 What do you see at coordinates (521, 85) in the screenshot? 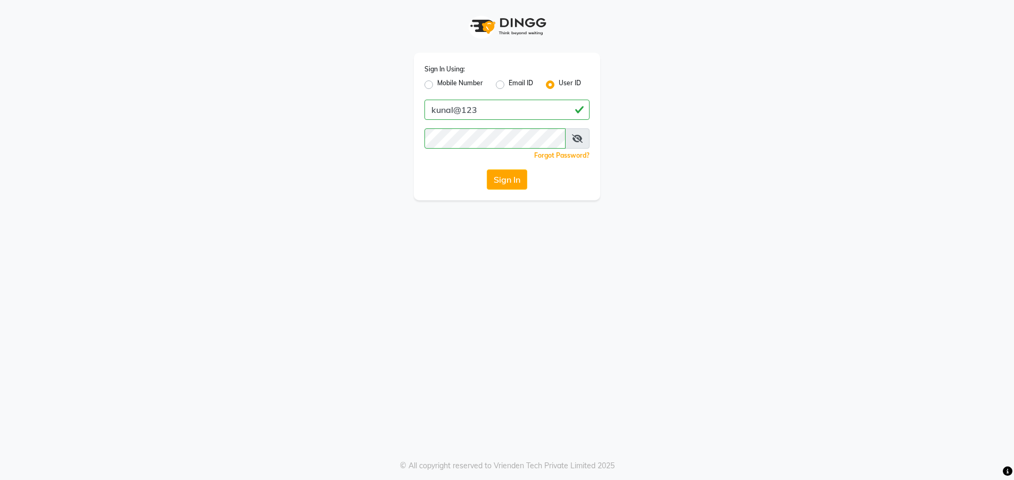
I see `label: Email ID` at bounding box center [521, 85].